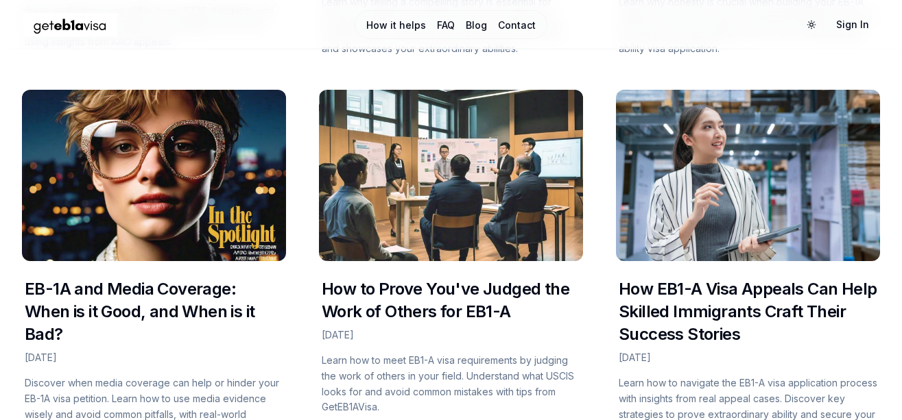 The height and width of the screenshot is (420, 902). What do you see at coordinates (70, 25) in the screenshot?
I see `img: geteb1avisa logo` at bounding box center [70, 25].